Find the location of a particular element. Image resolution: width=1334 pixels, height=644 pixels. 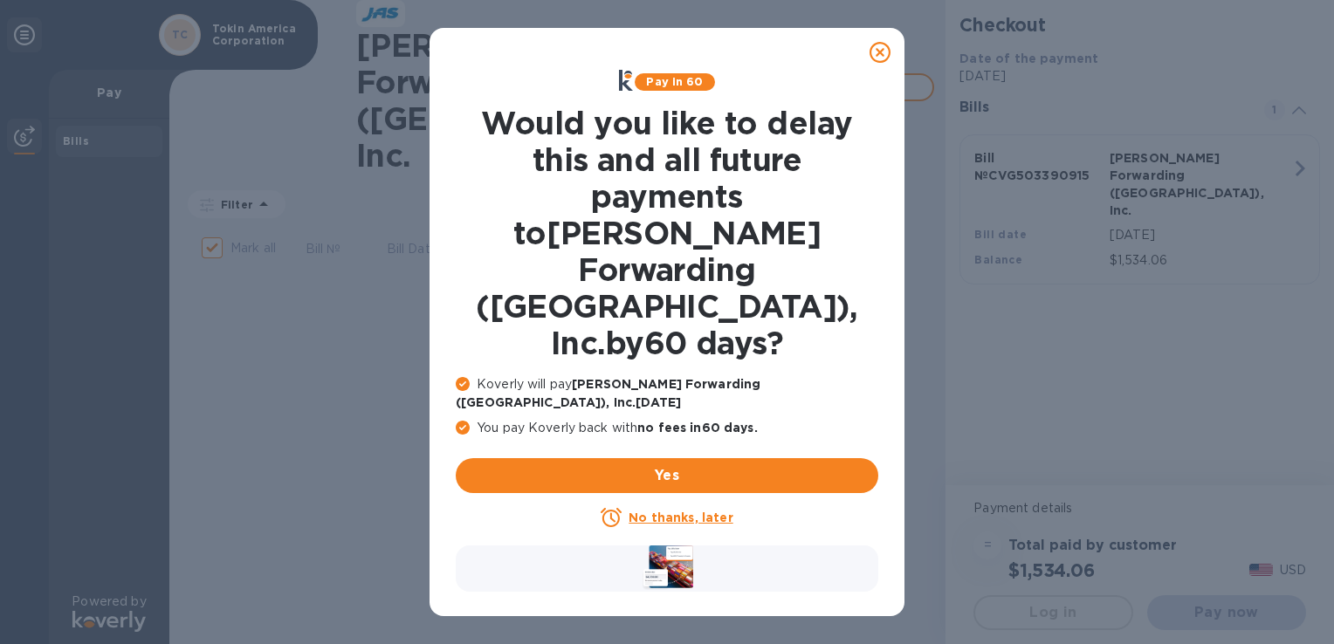

p: Koverly will pay is located at coordinates (667, 394).